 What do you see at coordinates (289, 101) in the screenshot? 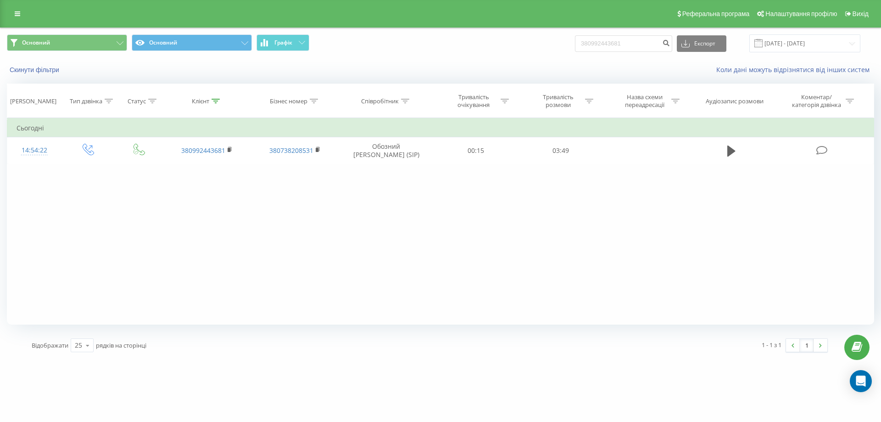
I see `div: Бізнес номер` at bounding box center [289, 101].